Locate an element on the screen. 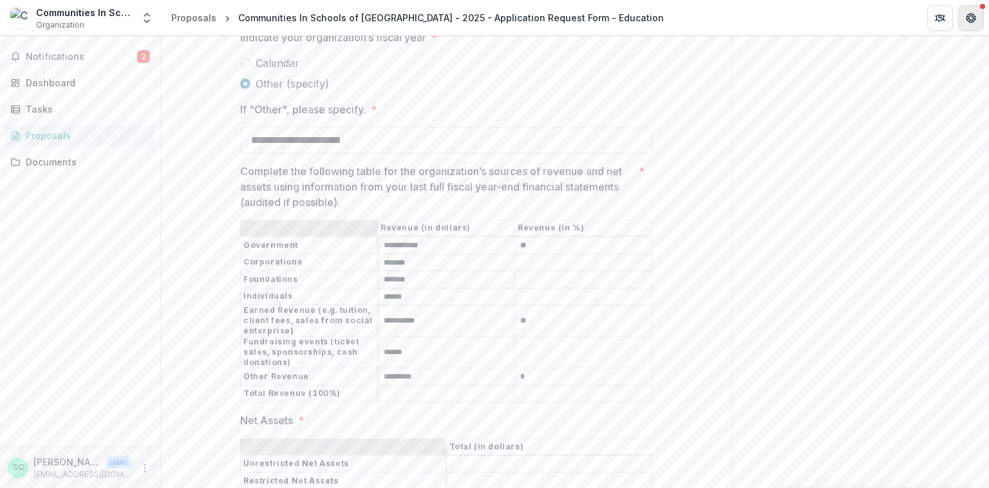 The height and width of the screenshot is (488, 989). p: User is located at coordinates (118, 462).